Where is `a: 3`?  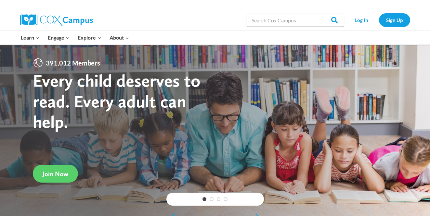 a: 3 is located at coordinates (219, 200).